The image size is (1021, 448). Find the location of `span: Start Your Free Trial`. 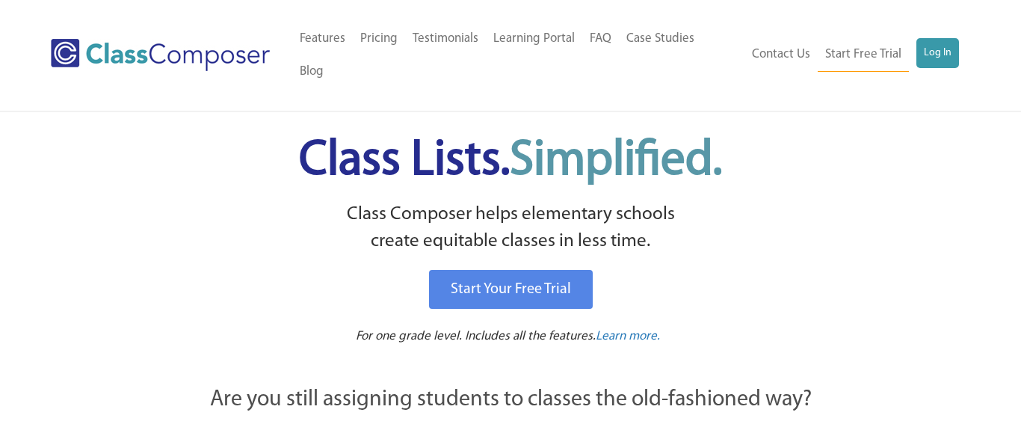

span: Start Your Free Trial is located at coordinates (510, 289).